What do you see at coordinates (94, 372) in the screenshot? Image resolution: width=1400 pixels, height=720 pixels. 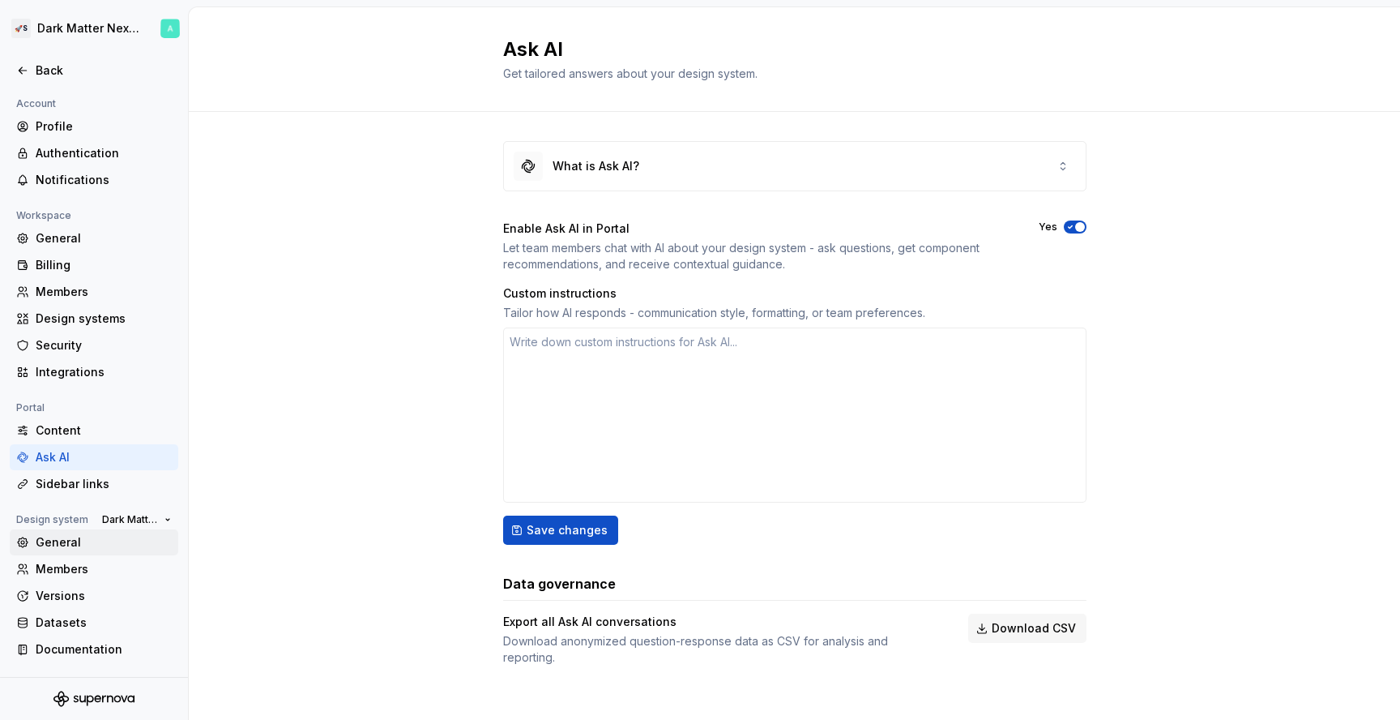 I see `a: Integrations` at bounding box center [94, 372].